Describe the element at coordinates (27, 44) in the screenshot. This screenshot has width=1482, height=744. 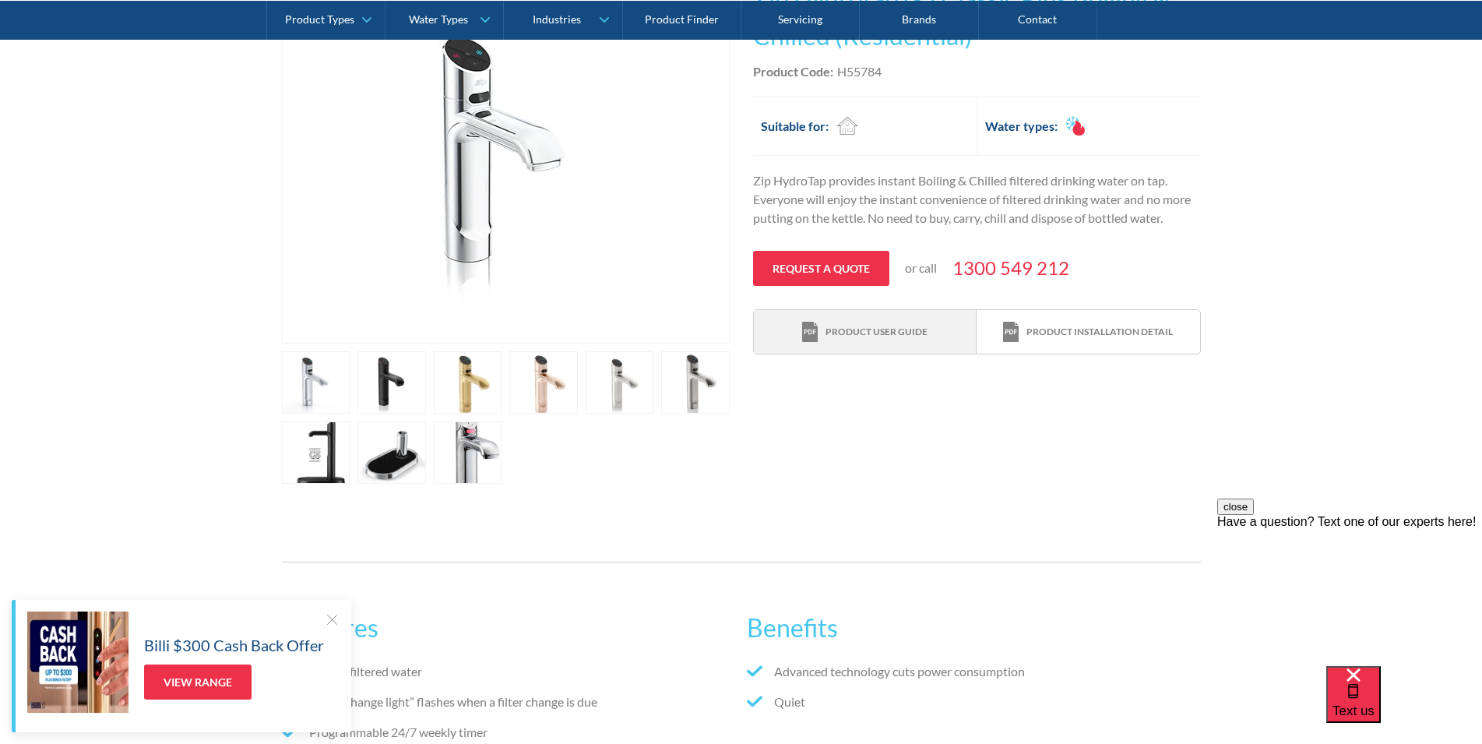
I see `span: Text us` at that location.